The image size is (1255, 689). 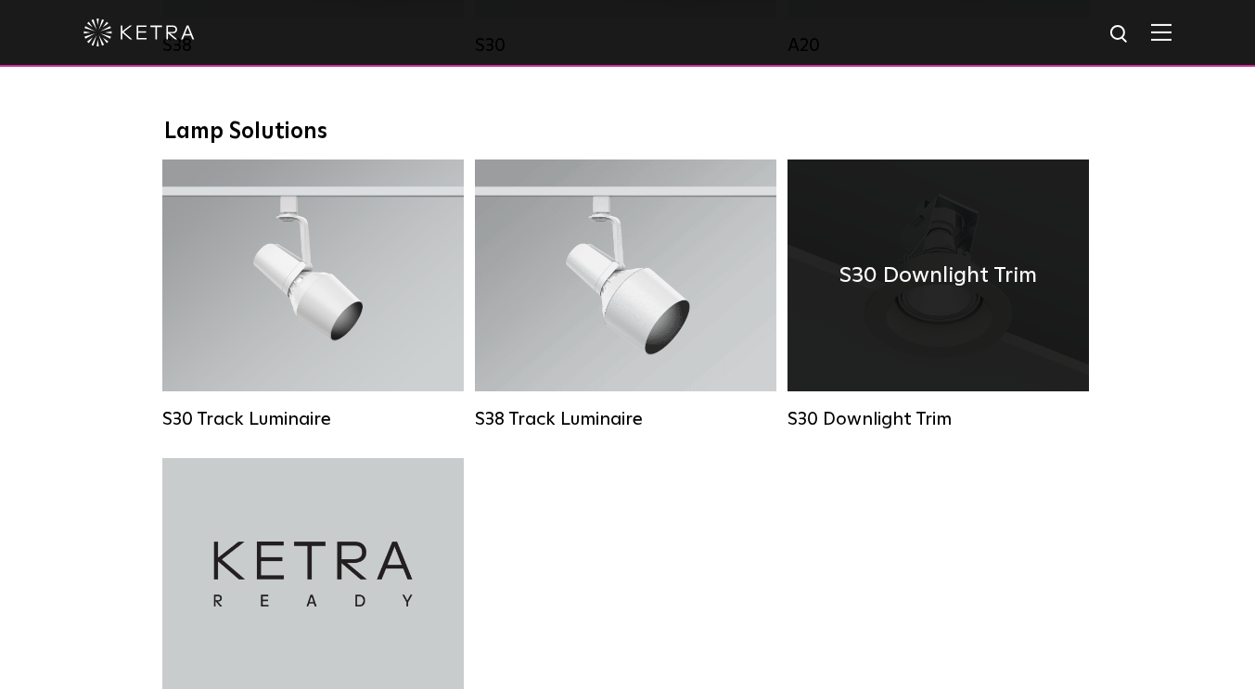 I want to click on a: S38 Track Luminaire Lumen Output:1100Colors:White / BlackBeam Angles:10° / 25° / 40° / 60°Wattage..., so click(x=625, y=295).